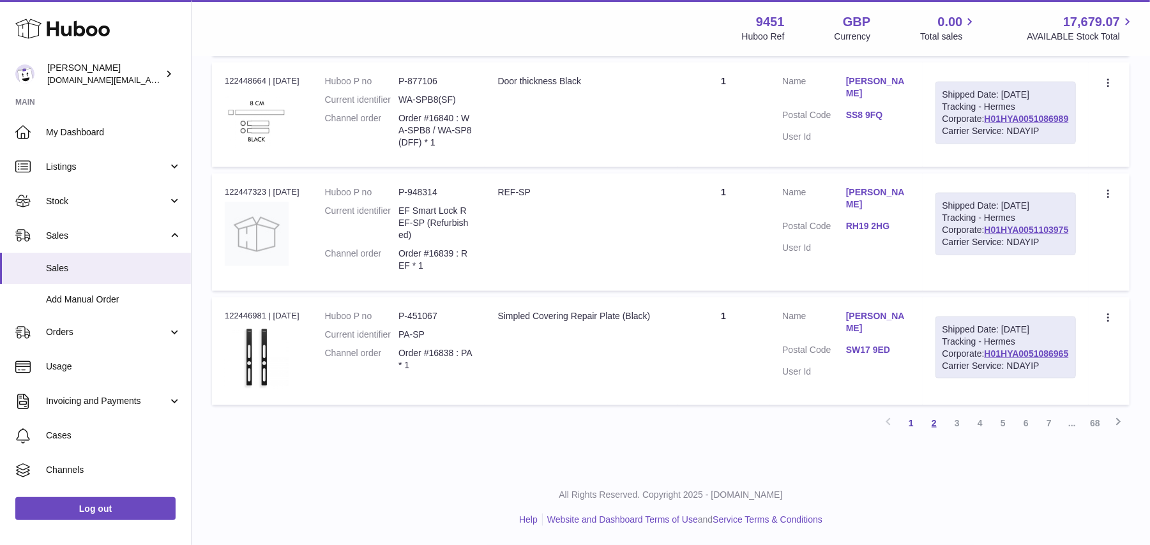 Image resolution: width=1150 pixels, height=545 pixels. I want to click on dd: P-877106, so click(435, 81).